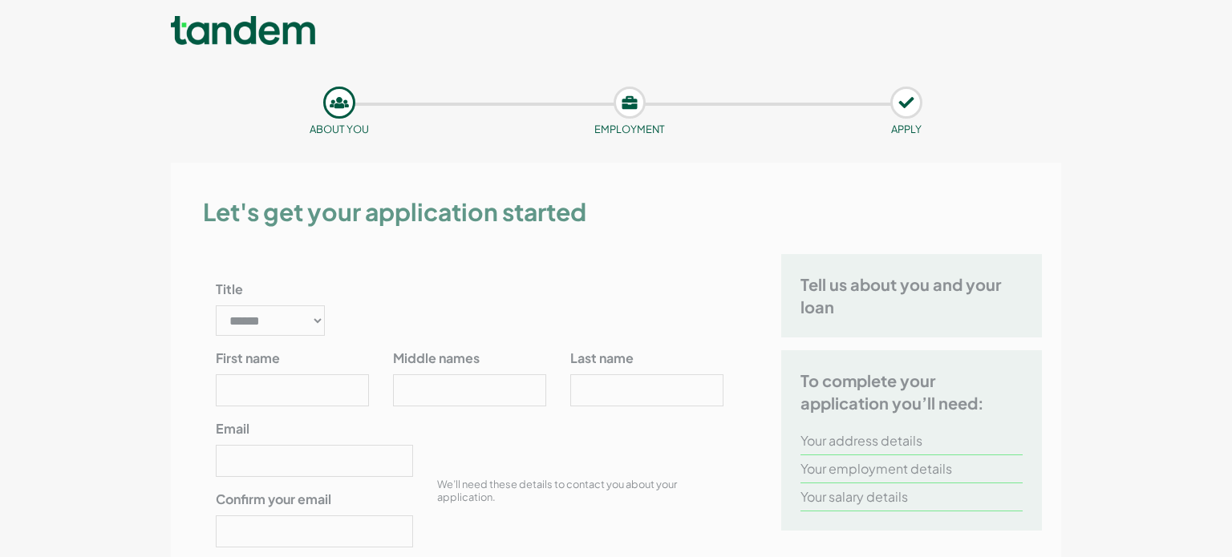 The image size is (1232, 557). Describe the element at coordinates (629, 129) in the screenshot. I see `small: Employment` at that location.